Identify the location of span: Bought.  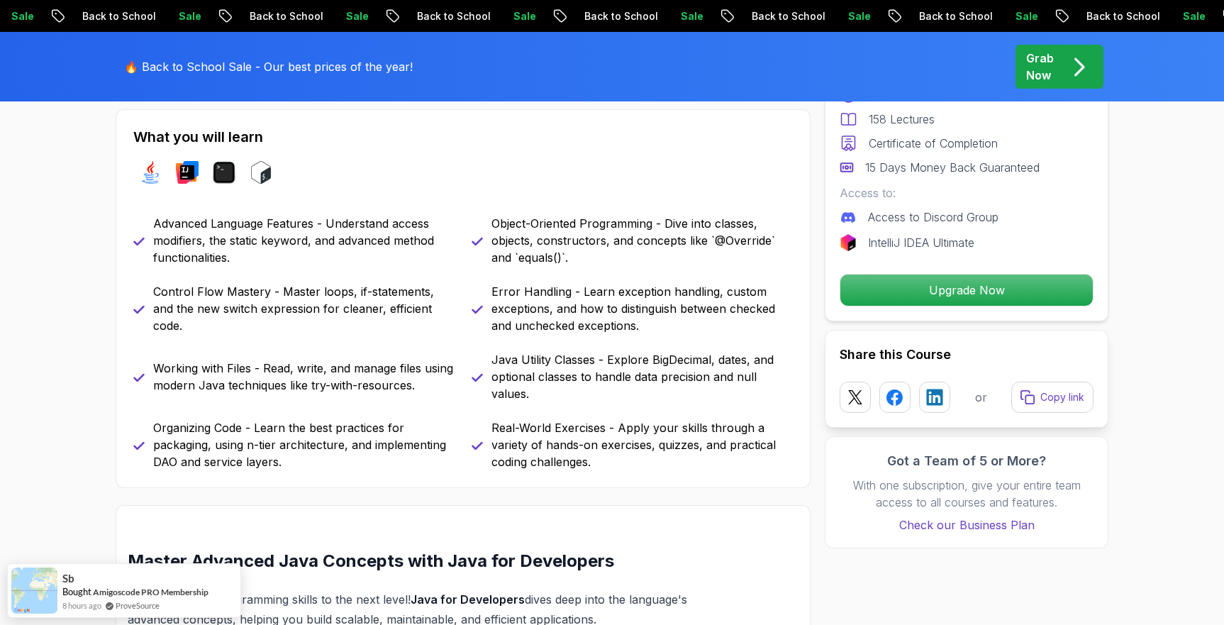
(77, 591).